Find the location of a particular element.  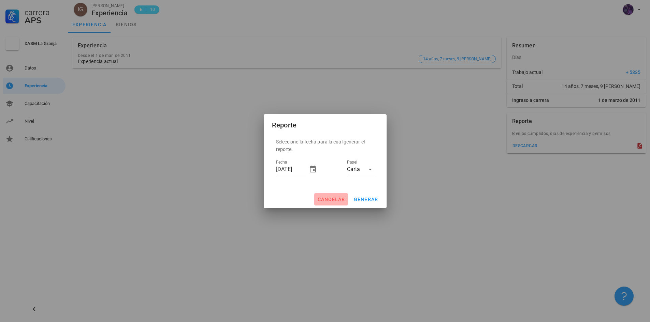

label: Papel is located at coordinates (352, 162).